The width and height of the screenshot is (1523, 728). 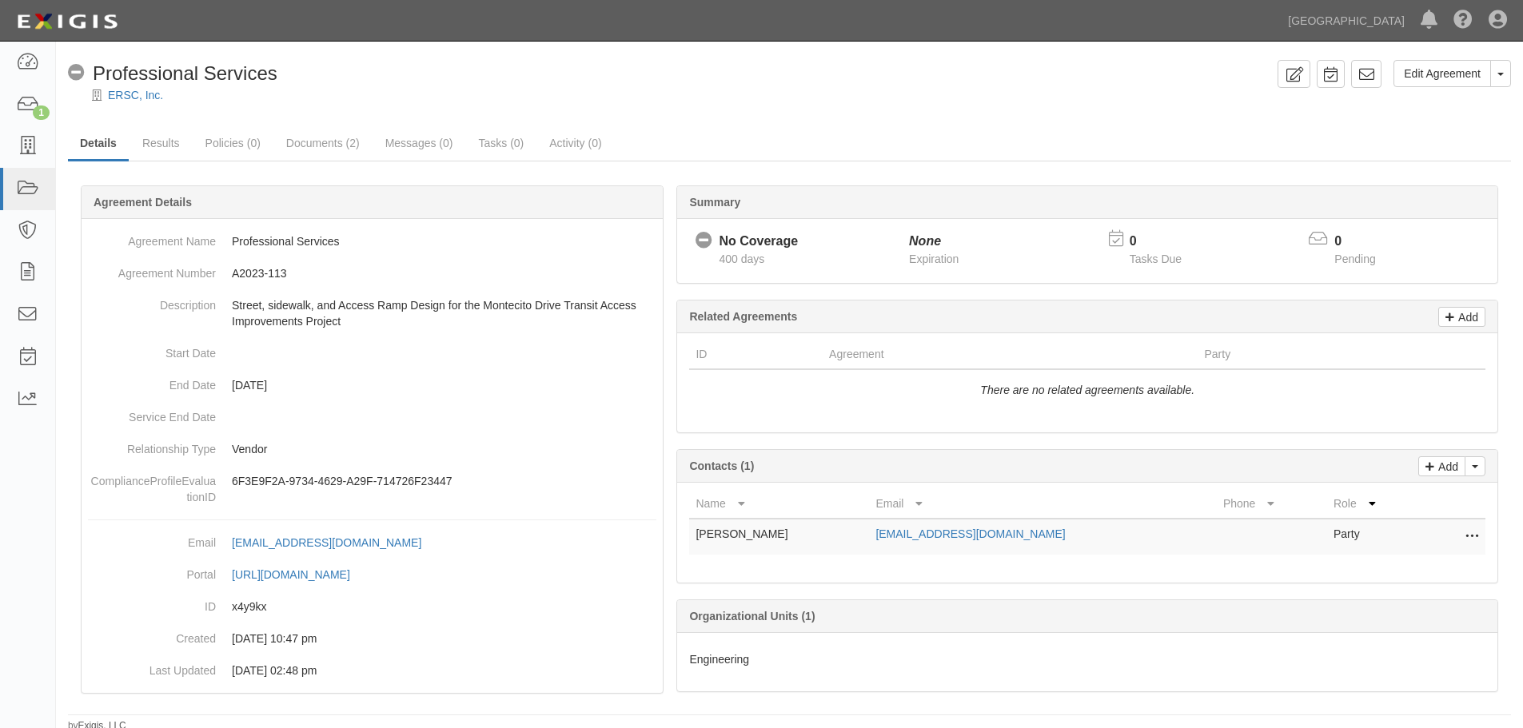 What do you see at coordinates (152, 301) in the screenshot?
I see `dt: Description` at bounding box center [152, 301].